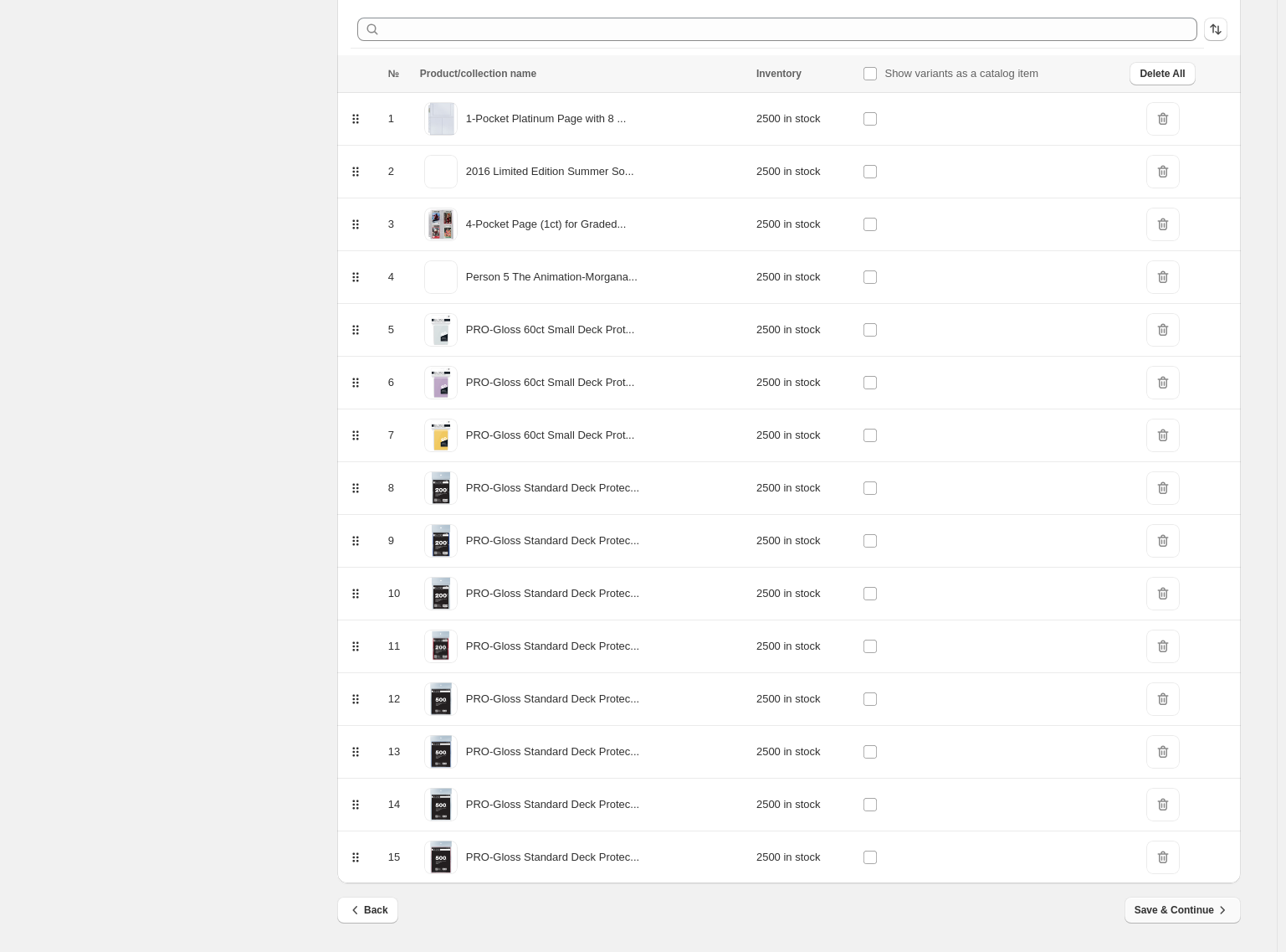 This screenshot has width=1286, height=952. I want to click on p: 2016 Limited Edition Summer So..., so click(550, 172).